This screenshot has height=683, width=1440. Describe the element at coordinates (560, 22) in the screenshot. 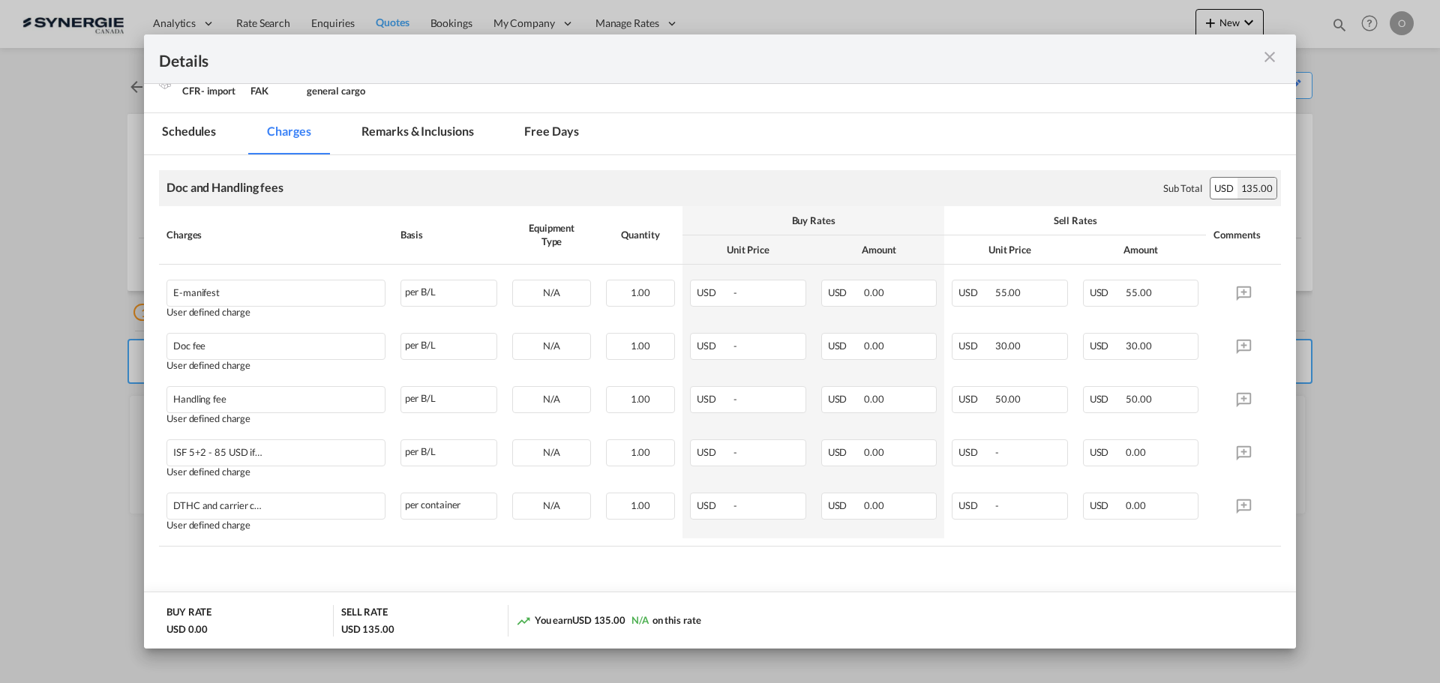

I see `body: Editor, editor5` at that location.